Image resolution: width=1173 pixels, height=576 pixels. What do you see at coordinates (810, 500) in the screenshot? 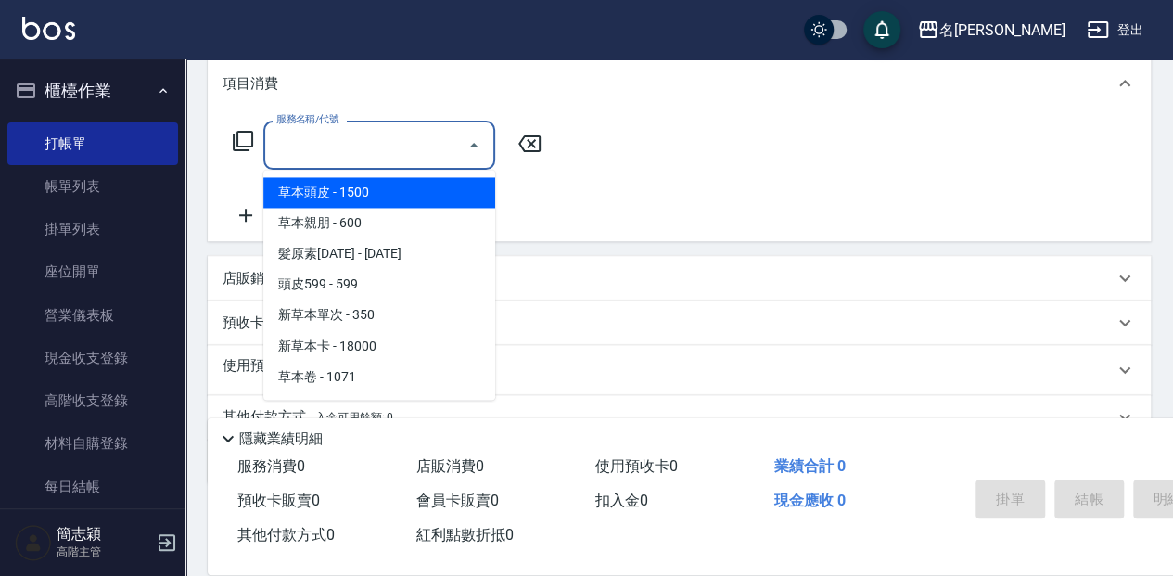
I see `span: 現金應收 0` at bounding box center [810, 500].